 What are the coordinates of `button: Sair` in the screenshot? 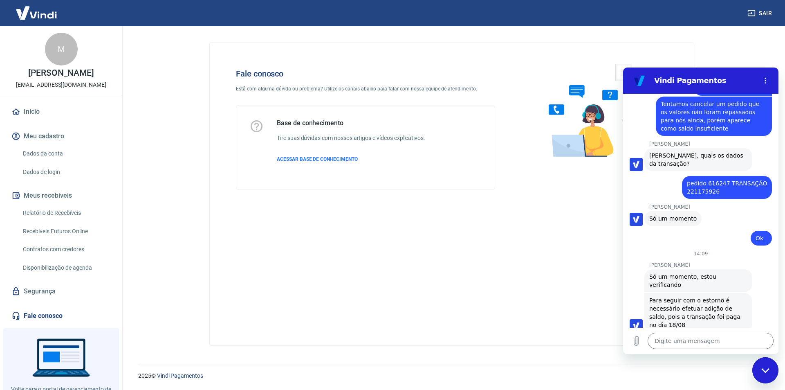 It's located at (760, 13).